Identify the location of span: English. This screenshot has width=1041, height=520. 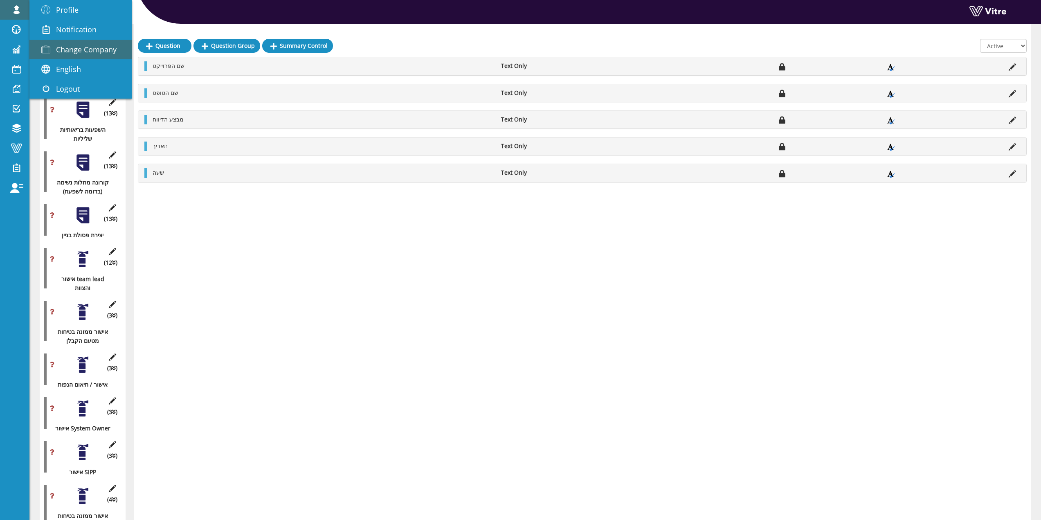
(68, 69).